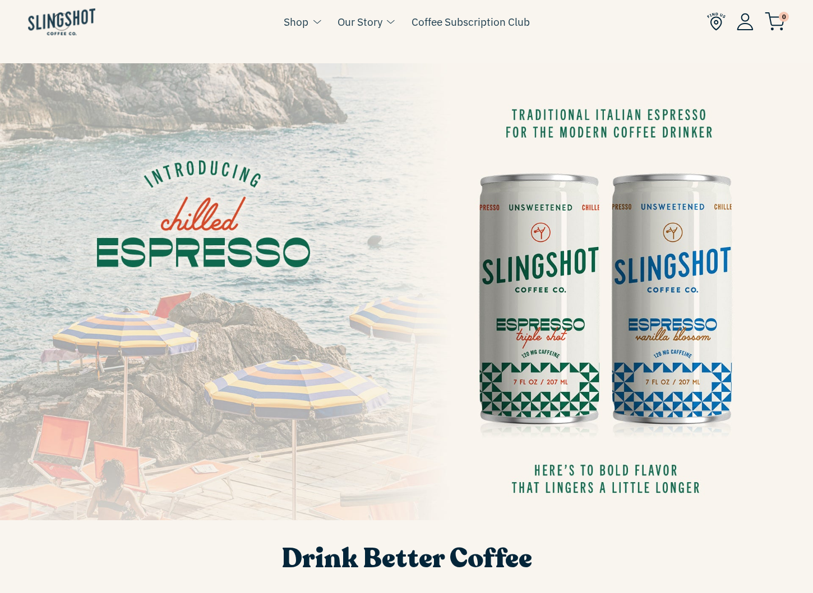 The height and width of the screenshot is (593, 813). Describe the element at coordinates (783, 17) in the screenshot. I see `span: 0` at that location.